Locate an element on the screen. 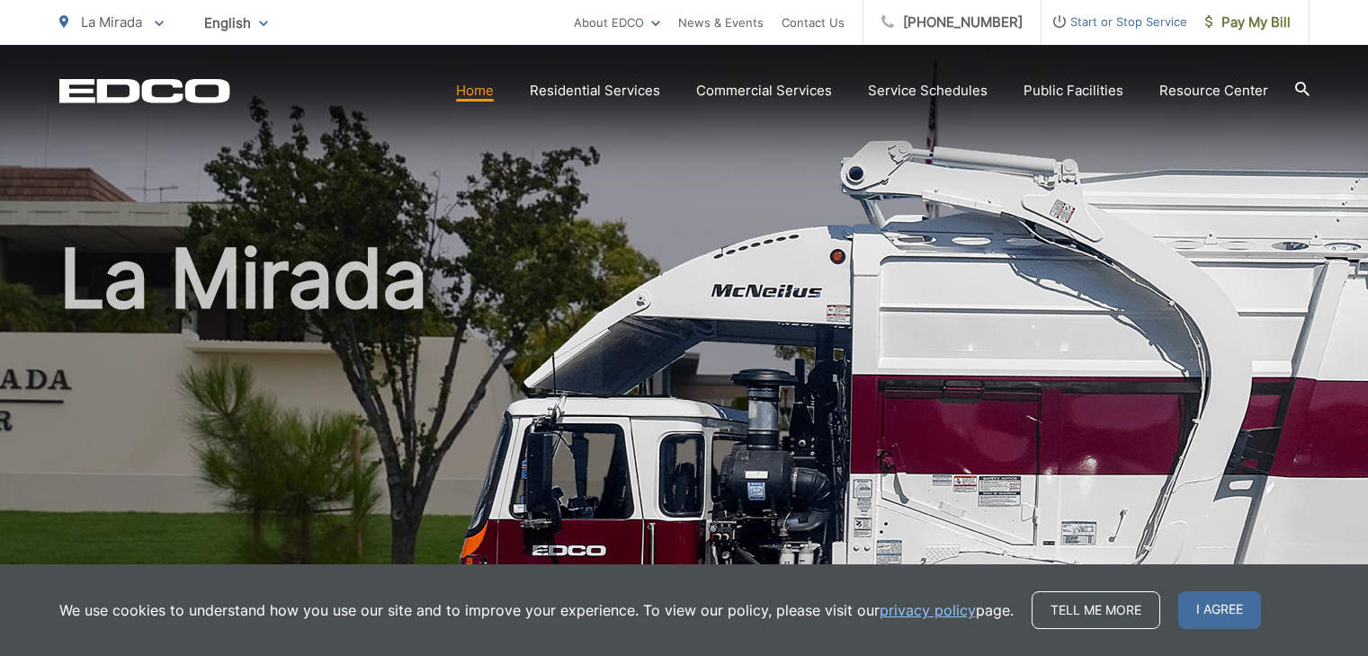 This screenshot has width=1368, height=656. a: Home is located at coordinates (475, 91).